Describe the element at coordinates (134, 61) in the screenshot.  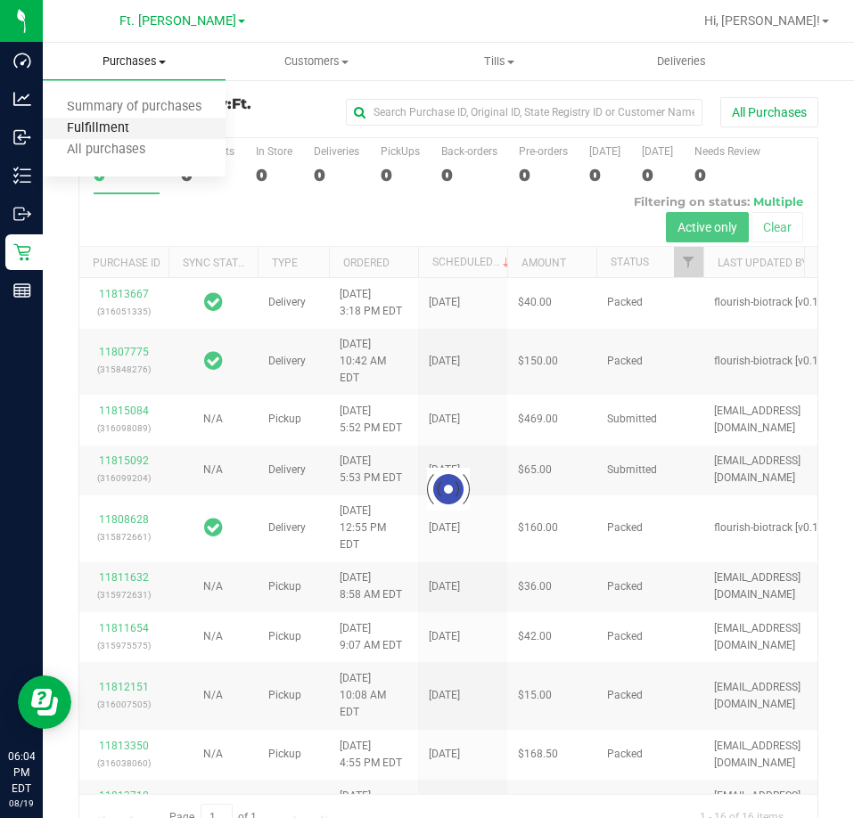
I see `span: Purchases` at that location.